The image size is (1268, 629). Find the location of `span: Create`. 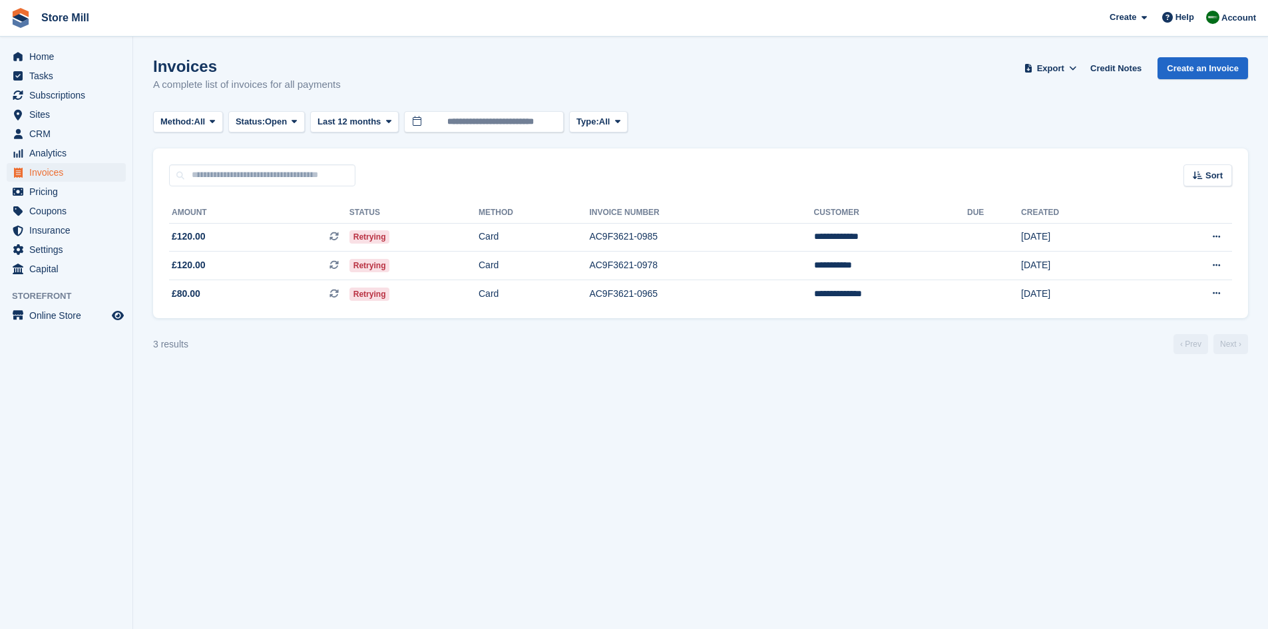

span: Create is located at coordinates (1123, 17).